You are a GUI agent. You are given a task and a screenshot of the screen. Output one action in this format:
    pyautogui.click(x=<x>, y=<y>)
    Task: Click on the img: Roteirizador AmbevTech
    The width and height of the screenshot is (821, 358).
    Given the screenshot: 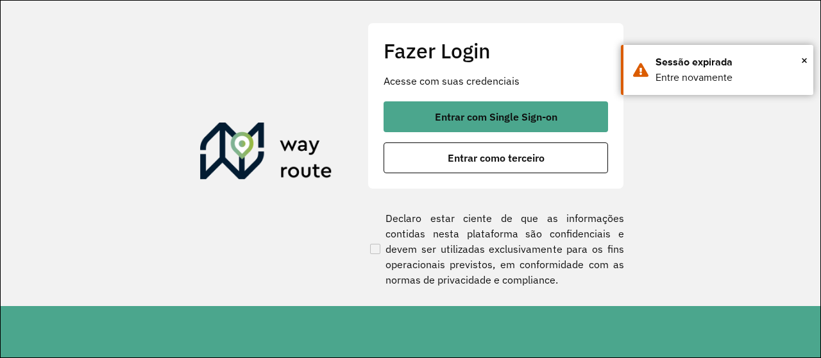 What is the action you would take?
    pyautogui.click(x=266, y=153)
    